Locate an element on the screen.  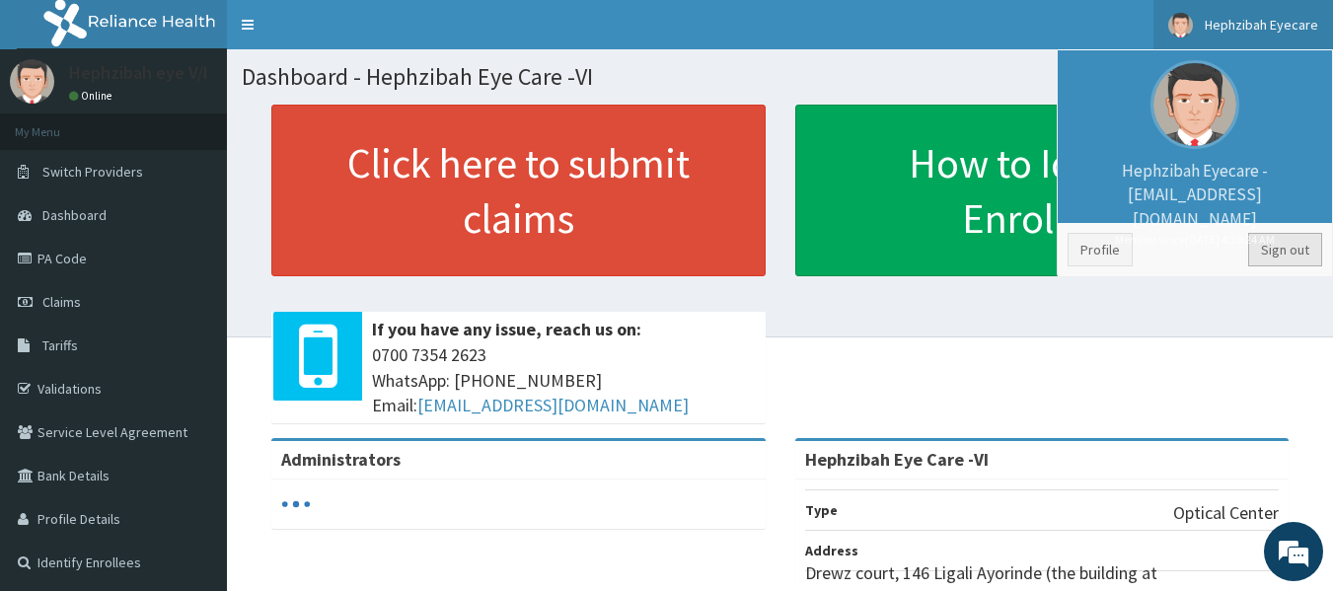
strong: Hephzibah Eye Care -VI is located at coordinates (897, 459).